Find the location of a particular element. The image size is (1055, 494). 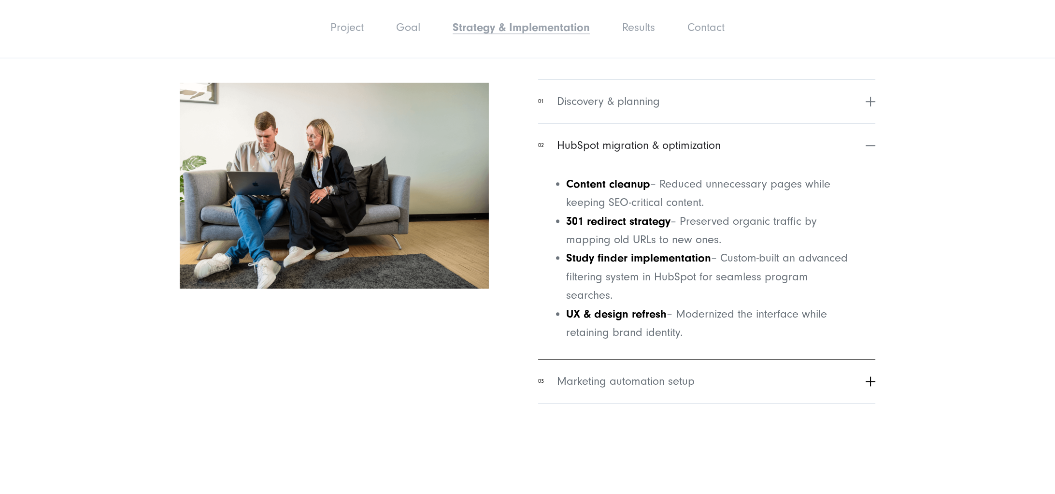

a: Strategy & Implementation is located at coordinates (521, 27).